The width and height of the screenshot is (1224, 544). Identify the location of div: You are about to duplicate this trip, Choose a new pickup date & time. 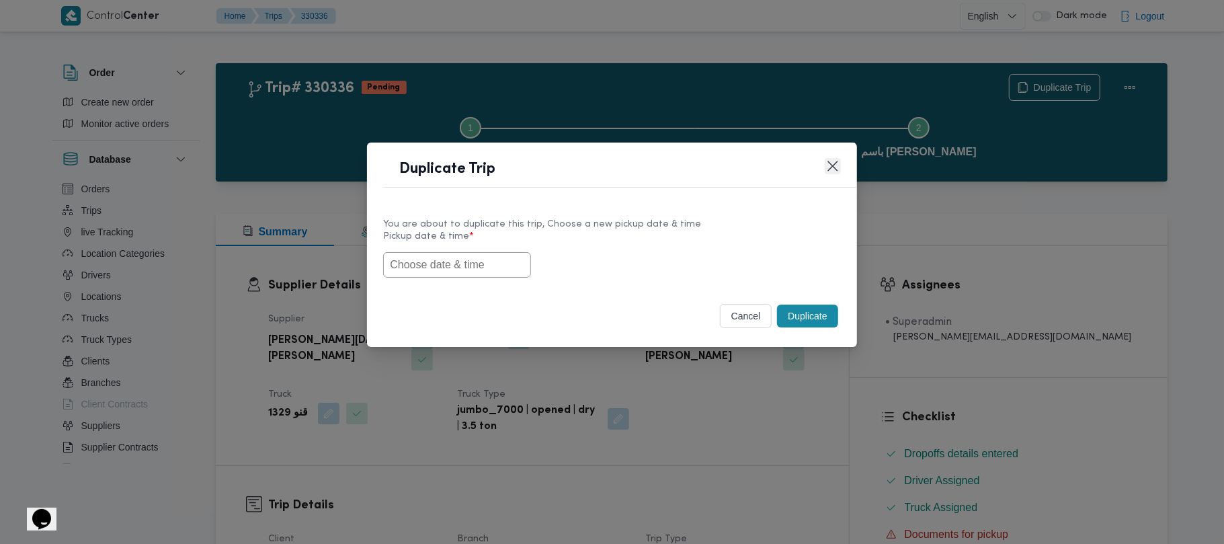
(612, 224).